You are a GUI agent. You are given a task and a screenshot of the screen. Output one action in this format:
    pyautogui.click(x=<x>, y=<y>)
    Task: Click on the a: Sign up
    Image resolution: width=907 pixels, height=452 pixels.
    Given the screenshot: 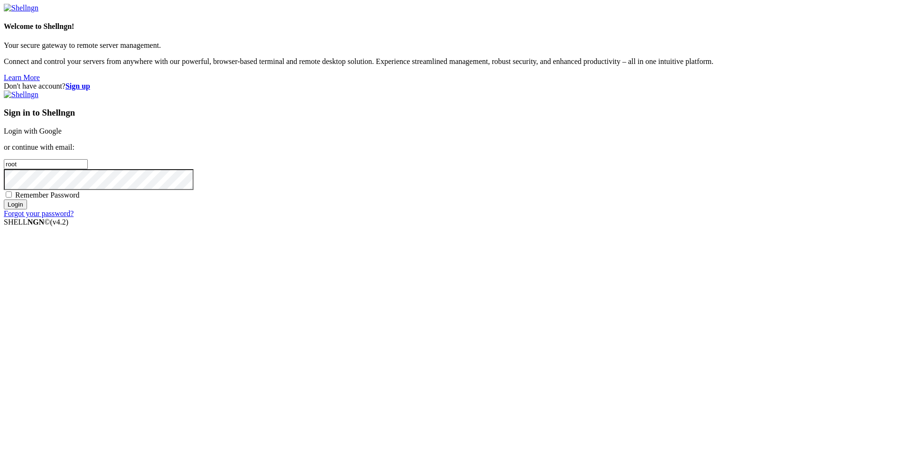 What is the action you would take?
    pyautogui.click(x=78, y=86)
    